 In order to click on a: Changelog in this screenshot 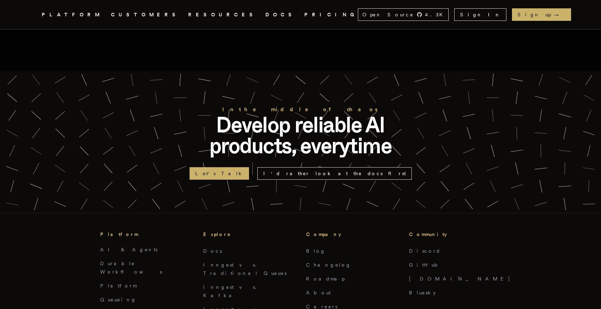, I will do `click(329, 265)`.